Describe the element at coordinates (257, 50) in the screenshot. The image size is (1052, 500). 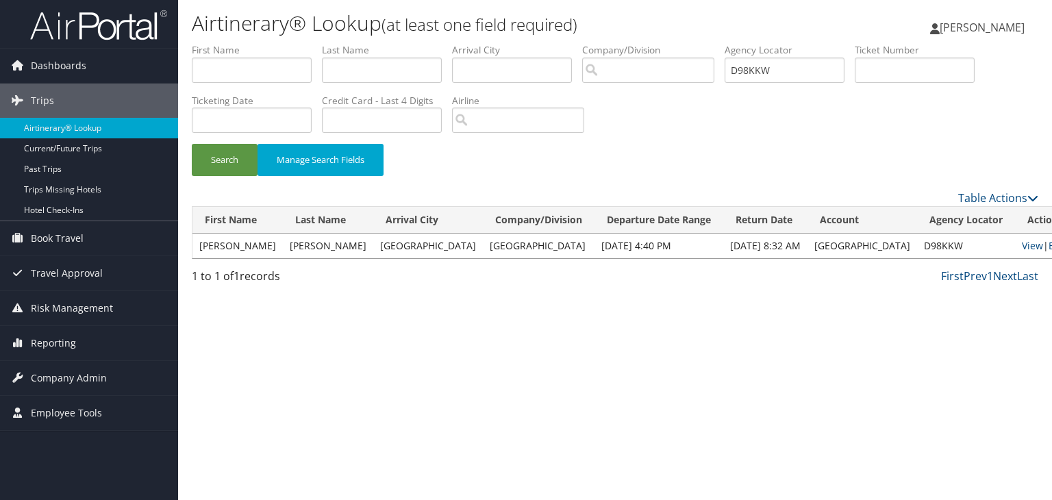
I see `label: First Name` at that location.